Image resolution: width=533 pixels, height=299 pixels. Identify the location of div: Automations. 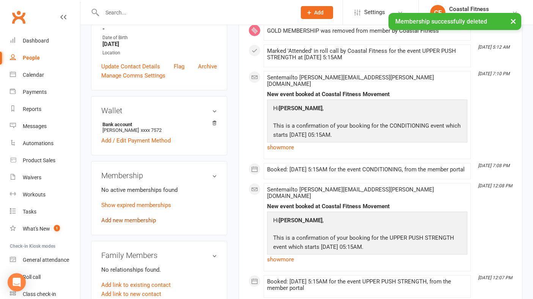
(38, 143).